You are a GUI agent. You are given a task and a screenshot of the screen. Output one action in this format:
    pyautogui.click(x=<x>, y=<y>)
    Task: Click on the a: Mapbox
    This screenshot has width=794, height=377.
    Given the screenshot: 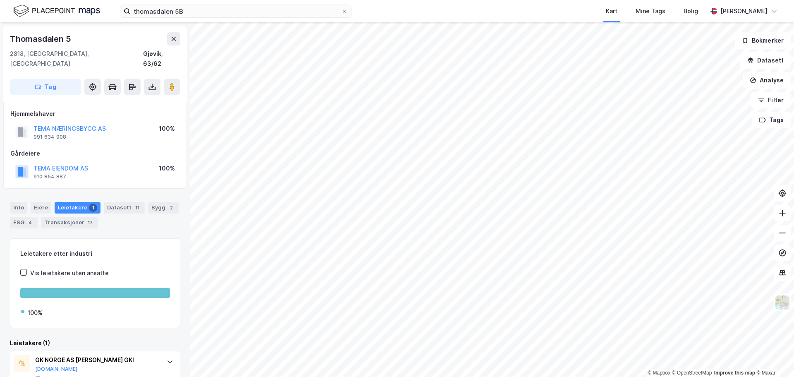 What is the action you would take?
    pyautogui.click(x=659, y=373)
    